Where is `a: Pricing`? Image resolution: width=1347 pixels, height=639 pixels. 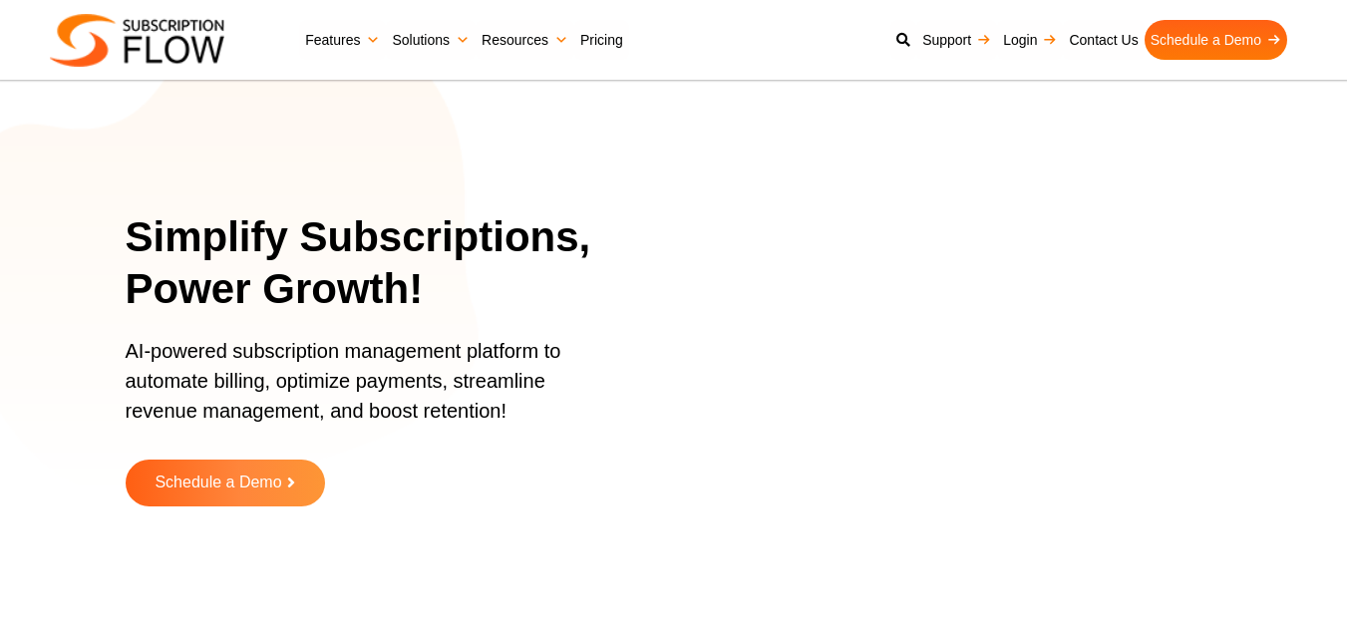
a: Pricing is located at coordinates (601, 40).